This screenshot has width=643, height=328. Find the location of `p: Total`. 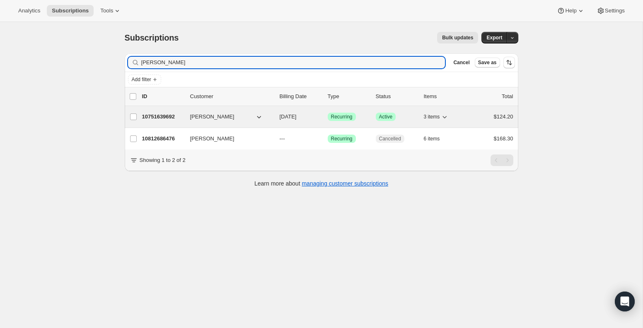

p: Total is located at coordinates (507, 97).